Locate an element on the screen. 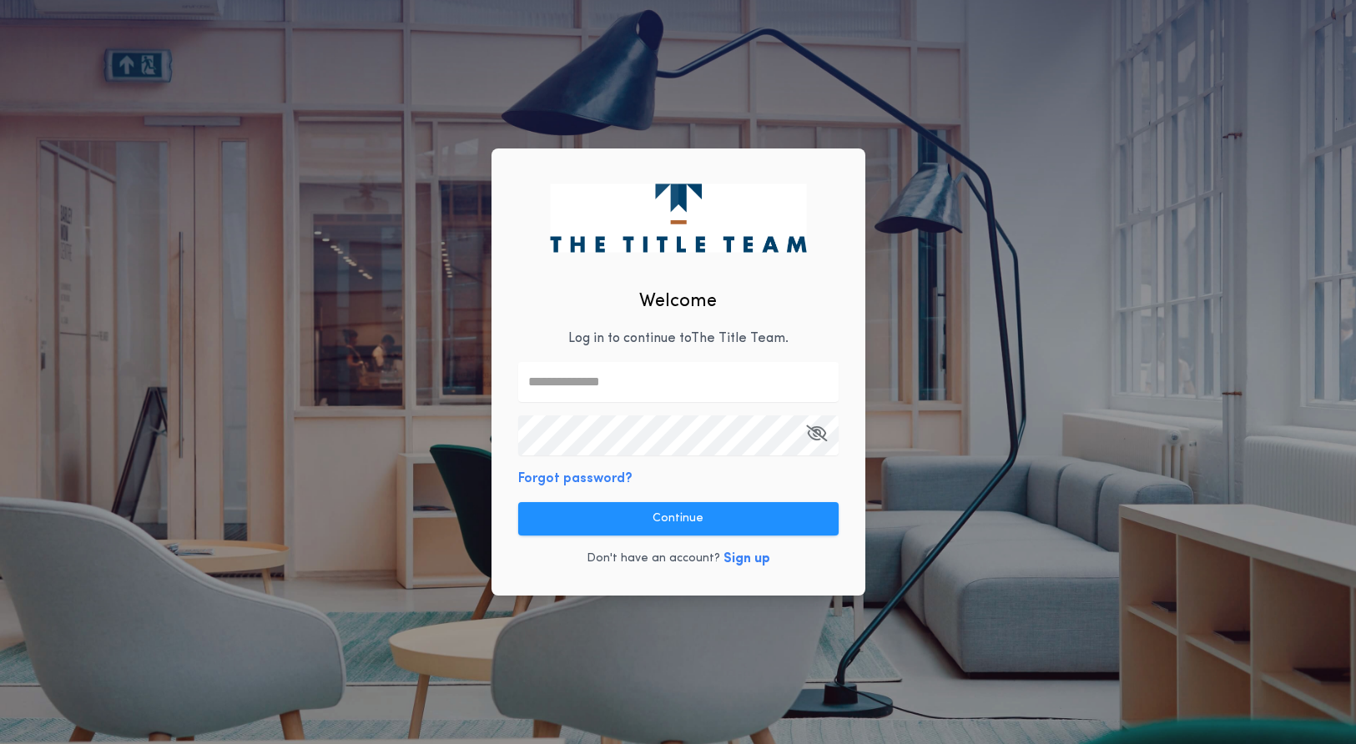 This screenshot has width=1356, height=744. h2: Welcome is located at coordinates (677, 301).